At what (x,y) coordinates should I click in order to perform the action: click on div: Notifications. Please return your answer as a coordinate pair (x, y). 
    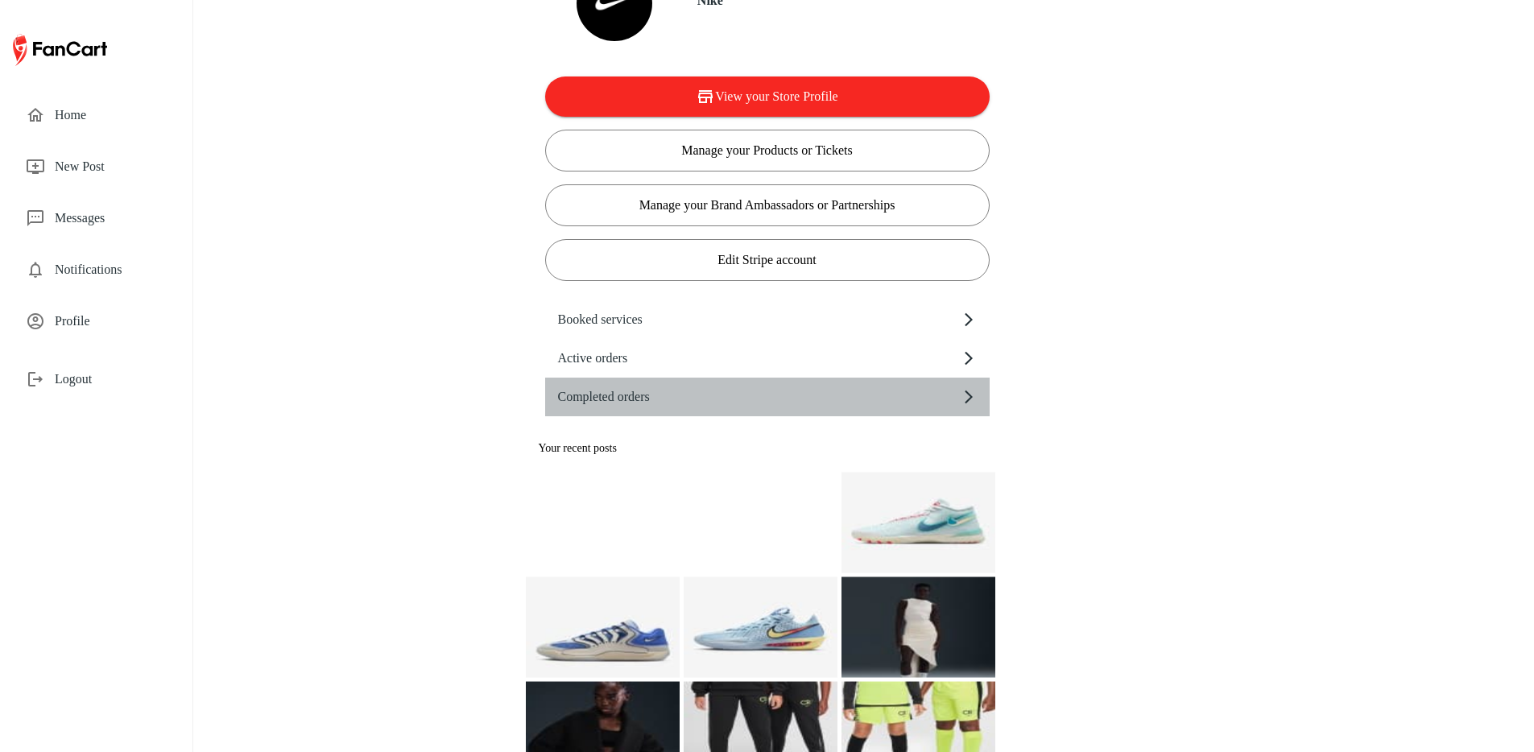
    Looking at the image, I should click on (96, 270).